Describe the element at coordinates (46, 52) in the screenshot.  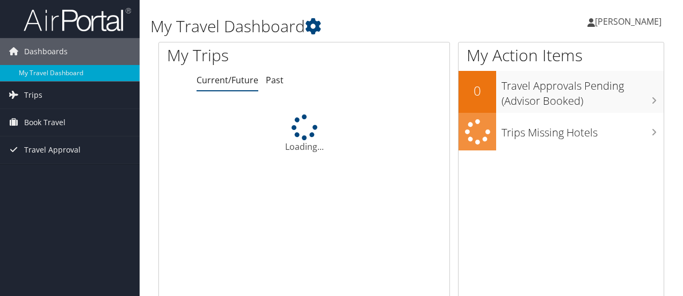
I see `span: Dashboards` at that location.